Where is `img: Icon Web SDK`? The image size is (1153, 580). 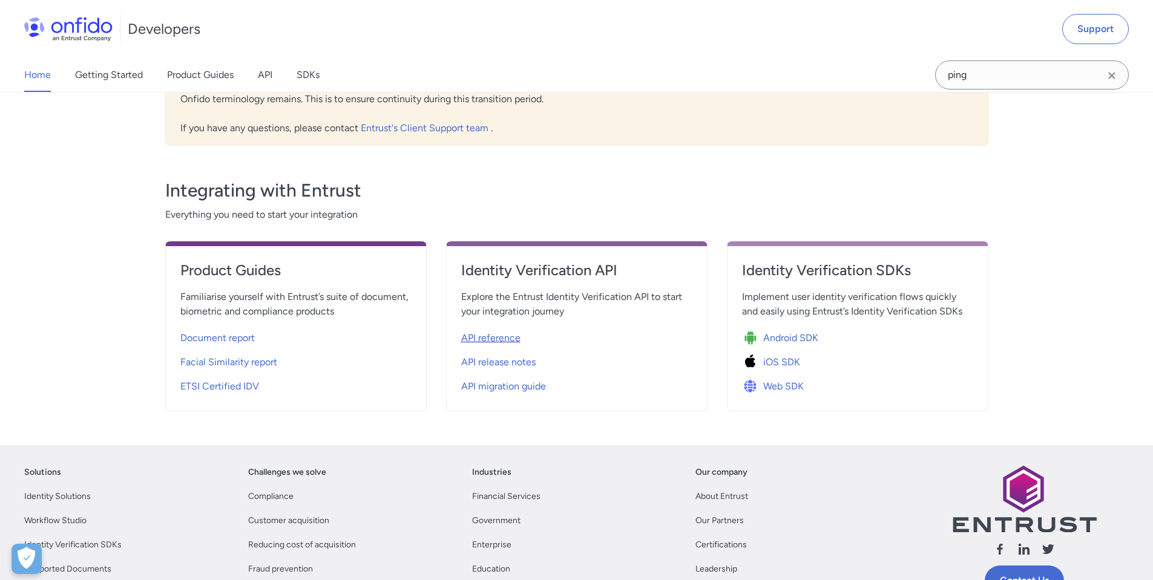
img: Icon Web SDK is located at coordinates (752, 387).